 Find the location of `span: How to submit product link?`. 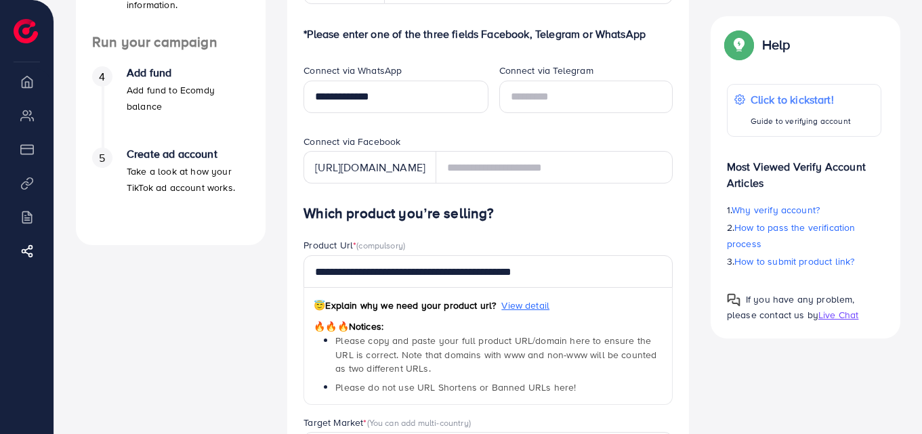

span: How to submit product link? is located at coordinates (794, 261).